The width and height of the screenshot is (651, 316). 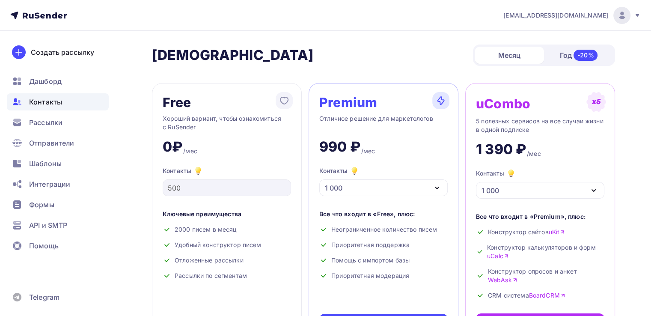 I want to click on div: Ключевые преимущества, so click(x=227, y=214).